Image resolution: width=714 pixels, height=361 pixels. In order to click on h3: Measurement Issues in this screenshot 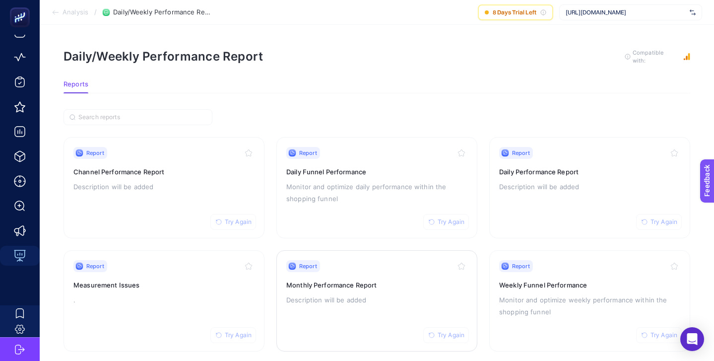, I will do `click(164, 285)`.